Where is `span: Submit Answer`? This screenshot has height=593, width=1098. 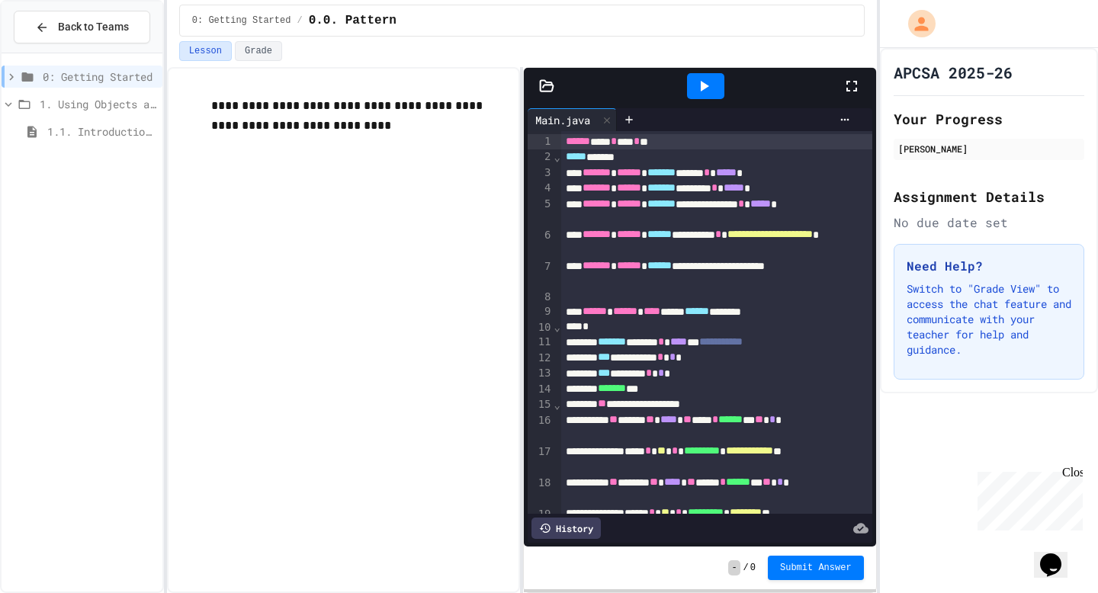 span: Submit Answer is located at coordinates (816, 568).